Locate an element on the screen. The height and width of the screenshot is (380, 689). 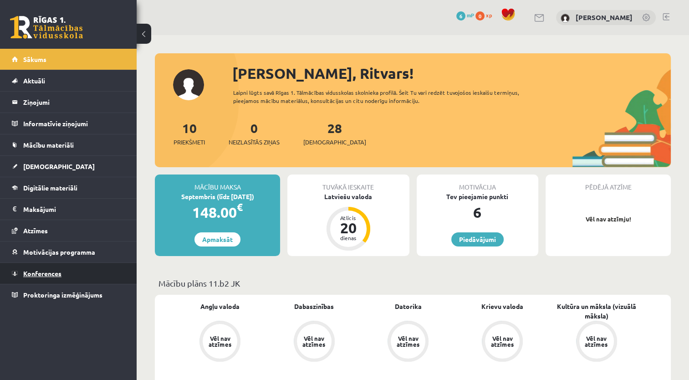
legend: Informatīvie ziņojumi is located at coordinates (74, 123).